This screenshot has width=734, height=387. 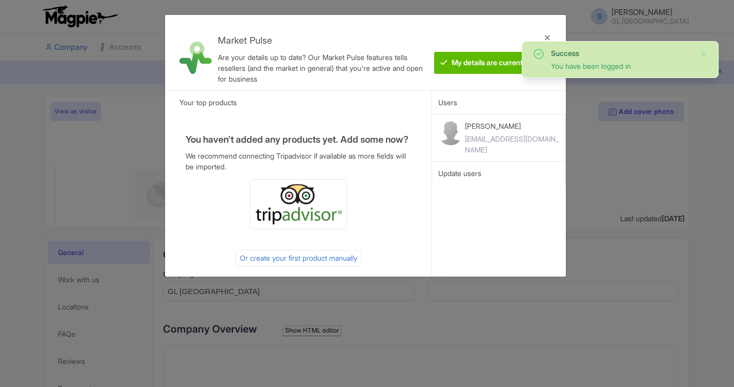 I want to click on p: We recommend connecting Tripadvisor if available as more fields will be imported., so click(x=298, y=161).